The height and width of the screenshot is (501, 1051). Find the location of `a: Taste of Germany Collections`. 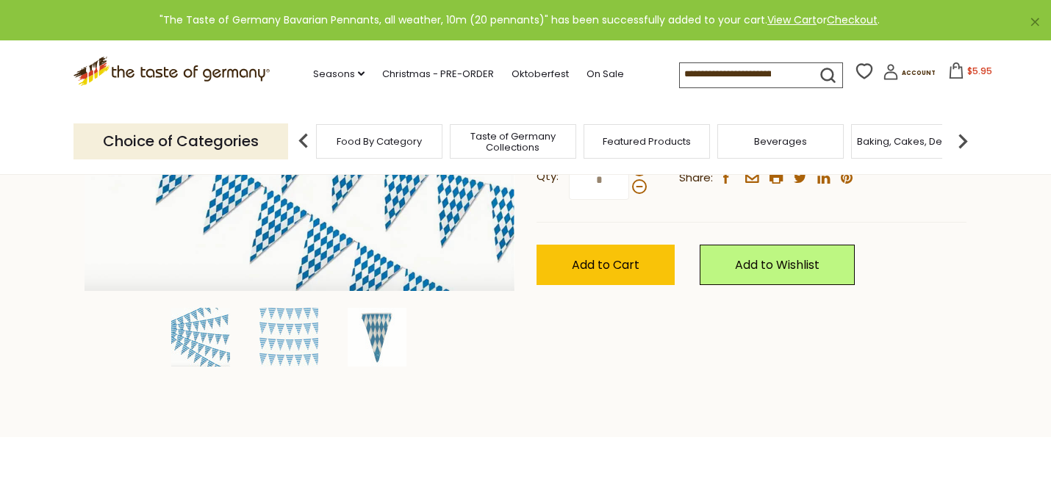

a: Taste of Germany Collections is located at coordinates (513, 142).